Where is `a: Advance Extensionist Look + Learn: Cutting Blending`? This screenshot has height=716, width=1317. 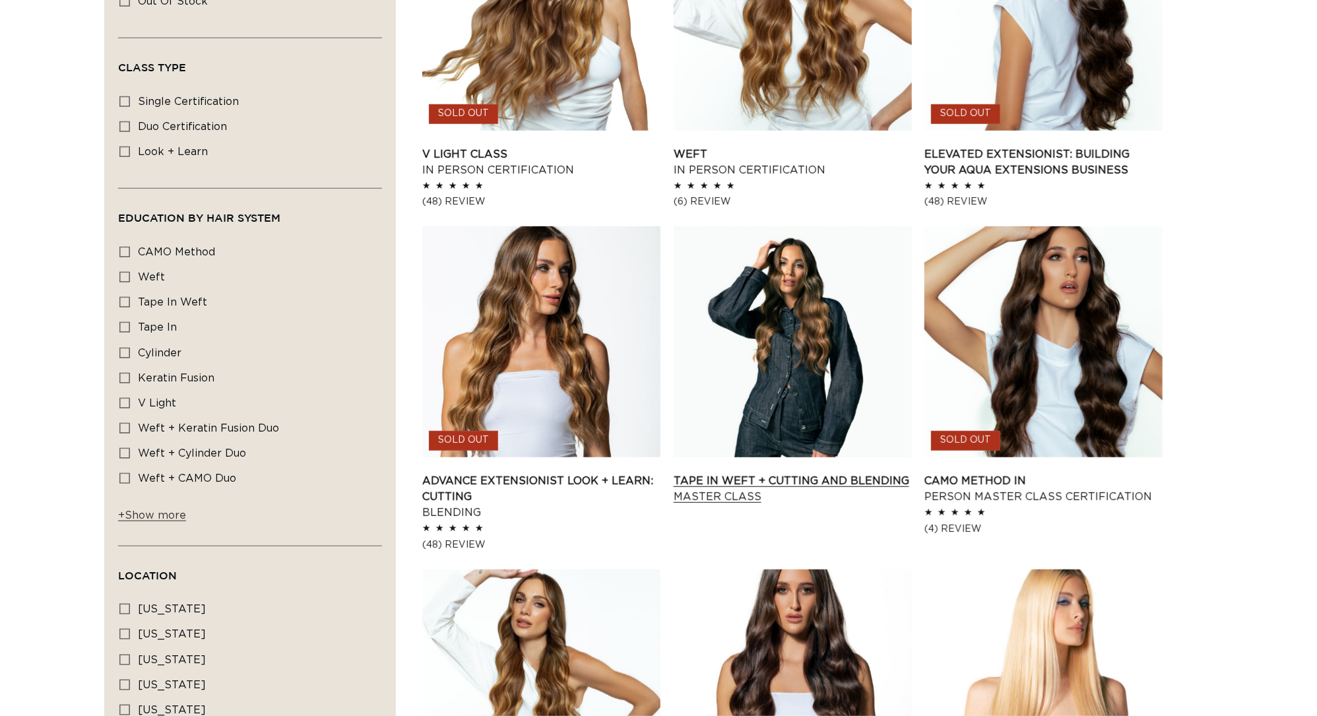 a: Advance Extensionist Look + Learn: Cutting Blending is located at coordinates (541, 497).